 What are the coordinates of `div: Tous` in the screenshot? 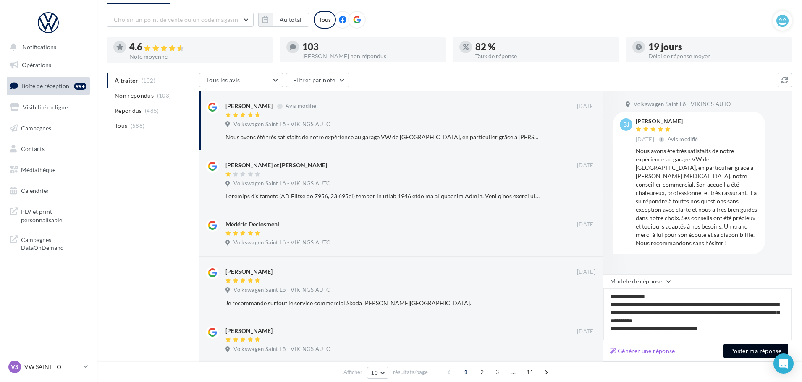 It's located at (324, 20).